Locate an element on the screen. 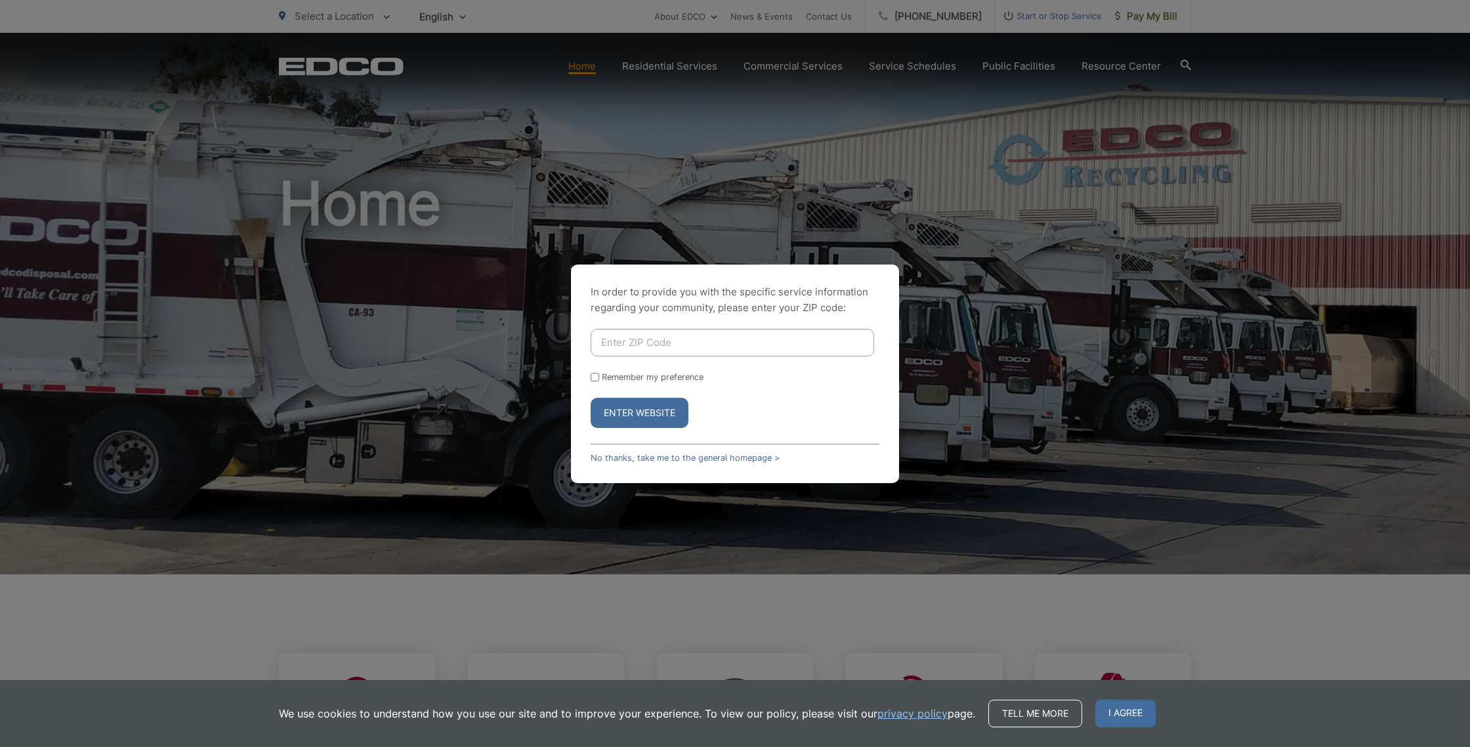  label: Remember my preference is located at coordinates (652, 377).